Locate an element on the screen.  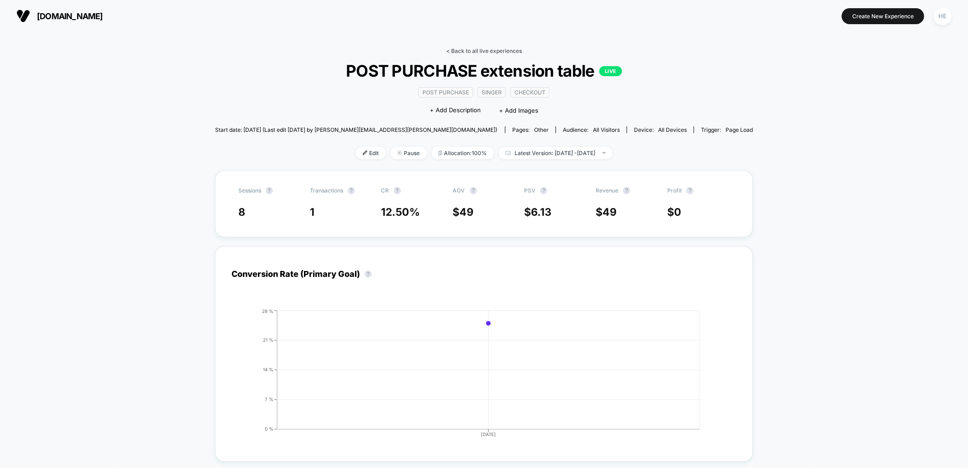
span: checkout is located at coordinates (530, 92).